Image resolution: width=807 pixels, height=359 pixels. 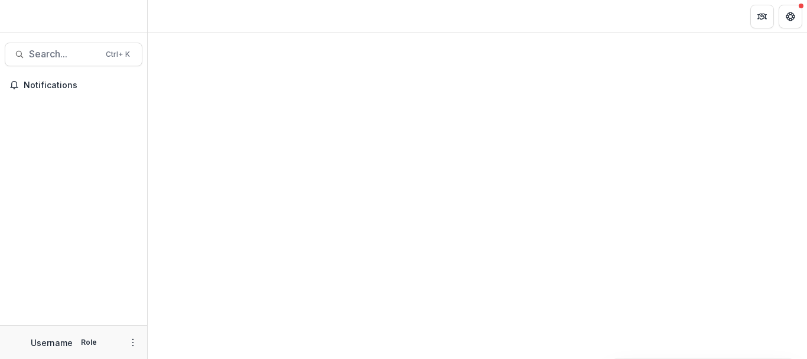 I want to click on button: Search..., so click(x=73, y=54).